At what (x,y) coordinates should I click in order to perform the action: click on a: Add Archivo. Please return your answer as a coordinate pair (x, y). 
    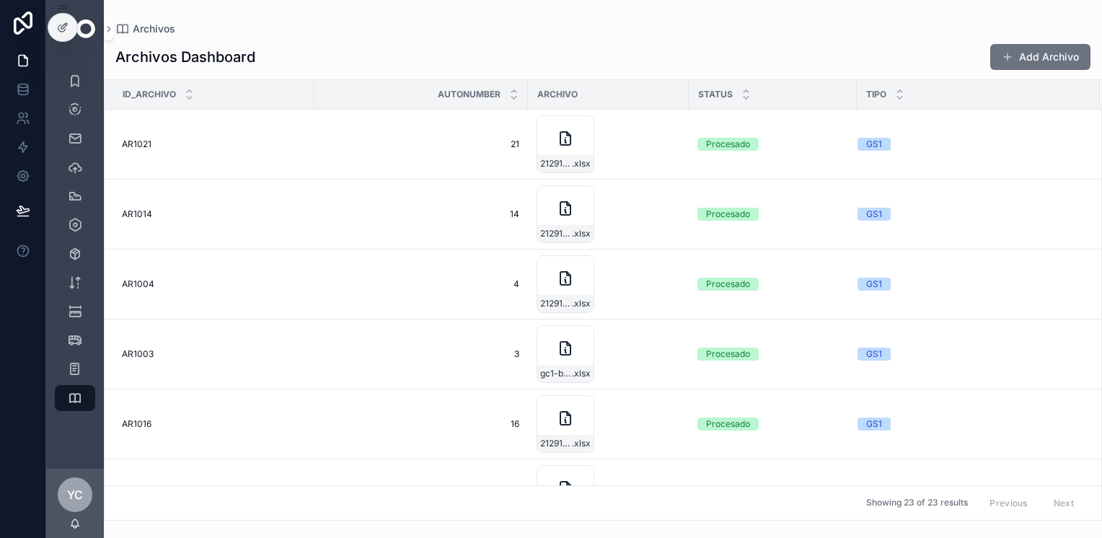
    Looking at the image, I should click on (1040, 57).